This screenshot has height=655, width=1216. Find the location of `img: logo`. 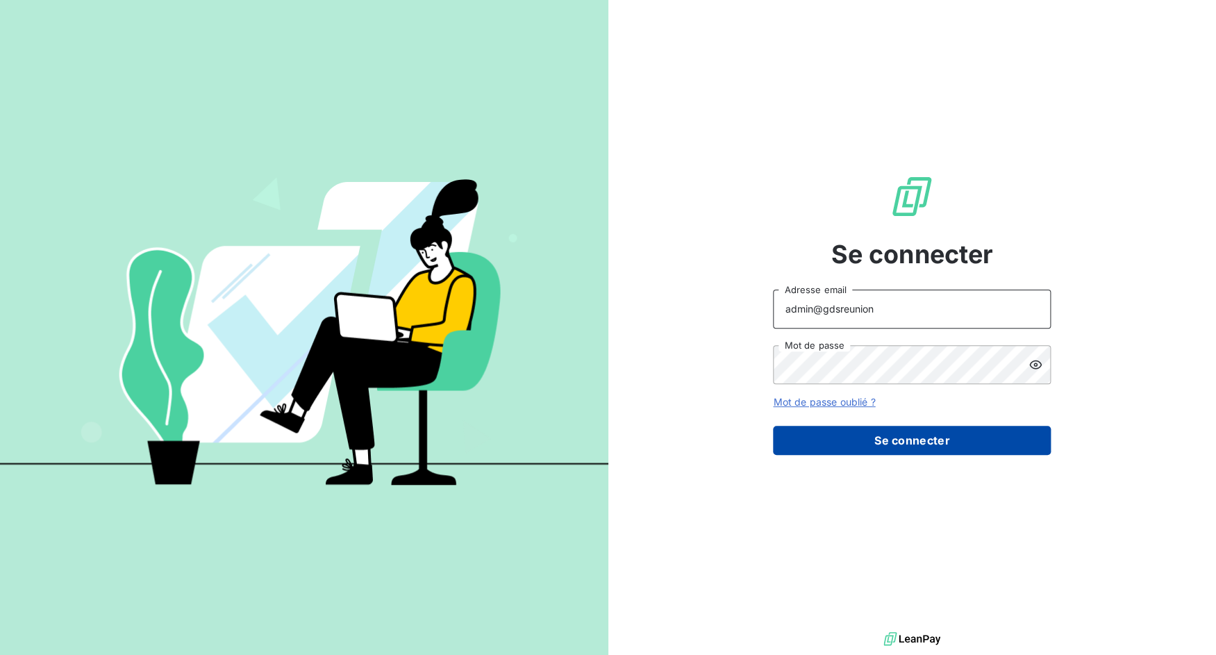

img: logo is located at coordinates (911, 639).